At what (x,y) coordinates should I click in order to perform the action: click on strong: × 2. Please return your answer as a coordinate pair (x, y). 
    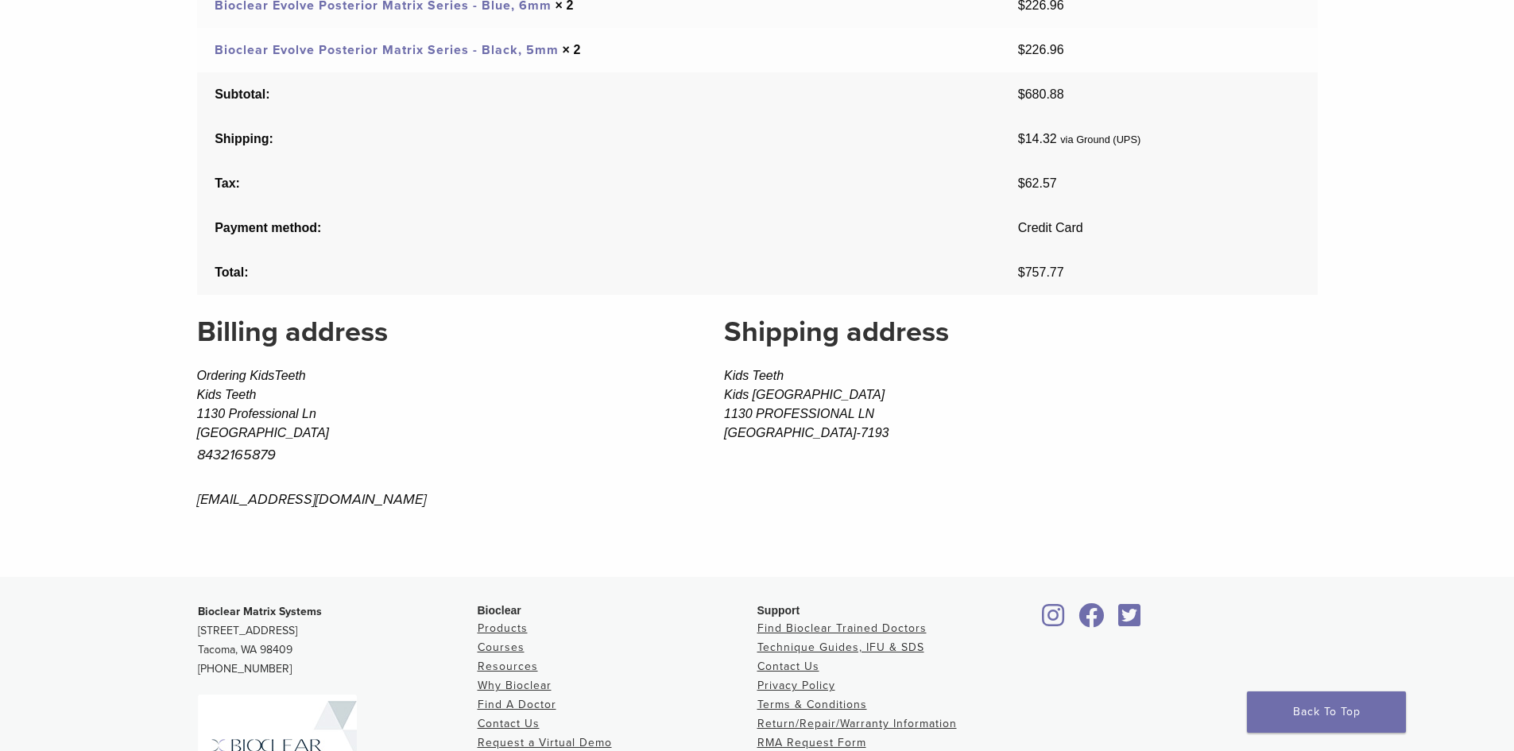
    Looking at the image, I should click on (571, 49).